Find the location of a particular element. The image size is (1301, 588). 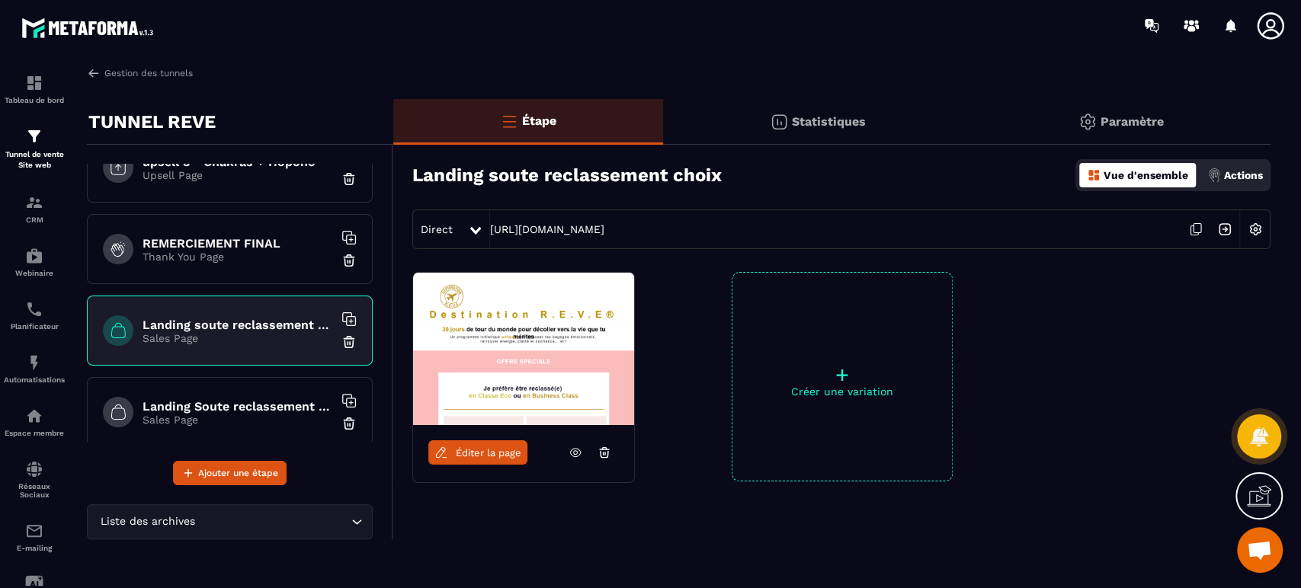

p: Planificateur is located at coordinates (34, 326).